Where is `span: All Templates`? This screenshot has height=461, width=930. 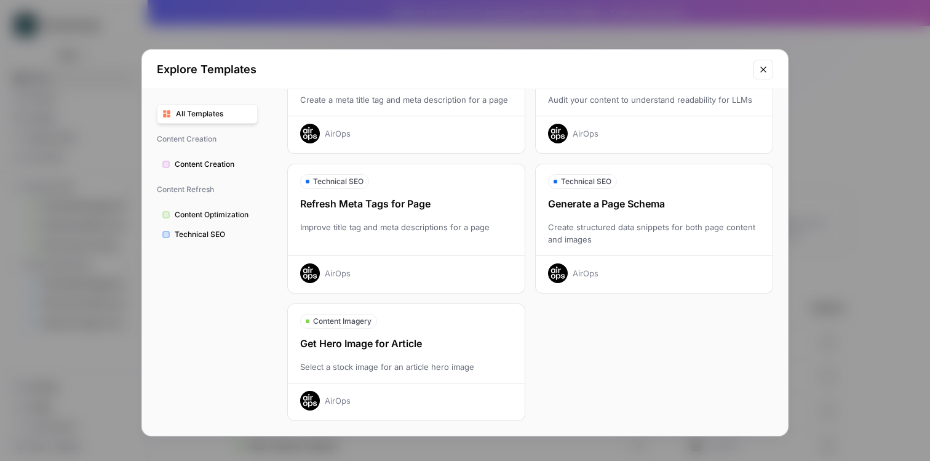 span: All Templates is located at coordinates (214, 114).